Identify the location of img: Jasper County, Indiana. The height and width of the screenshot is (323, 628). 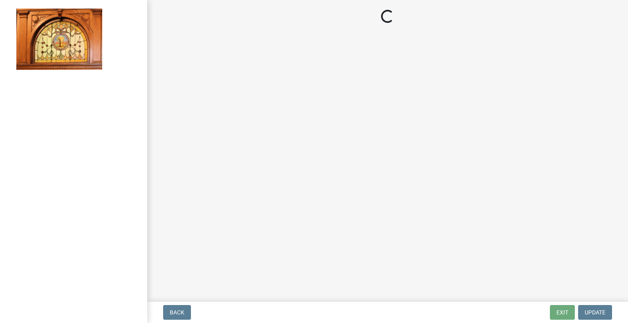
(59, 39).